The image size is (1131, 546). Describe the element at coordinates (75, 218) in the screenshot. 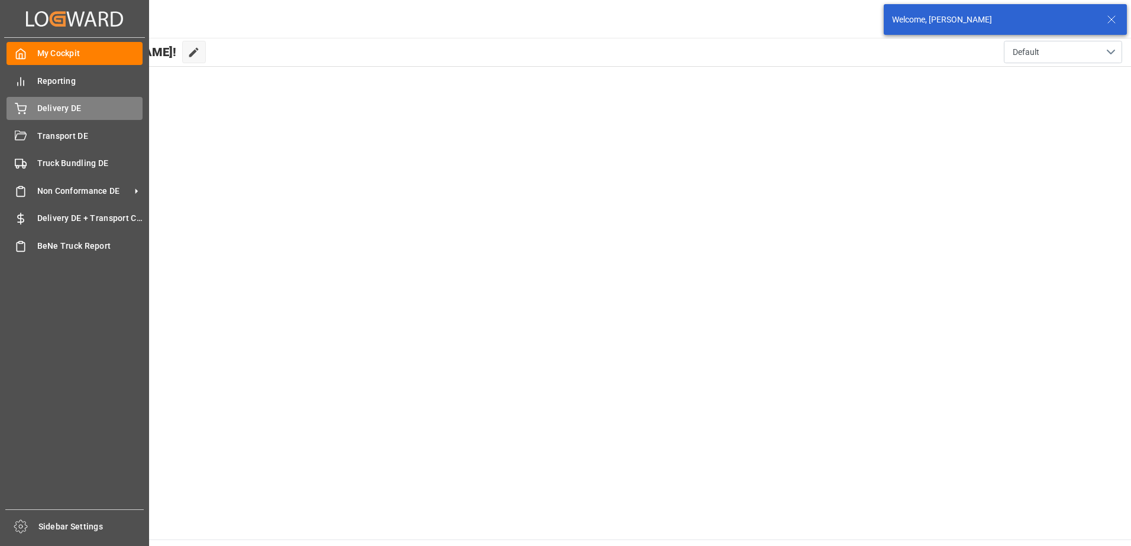

I see `a: Delivery DE + Transport Cost` at that location.